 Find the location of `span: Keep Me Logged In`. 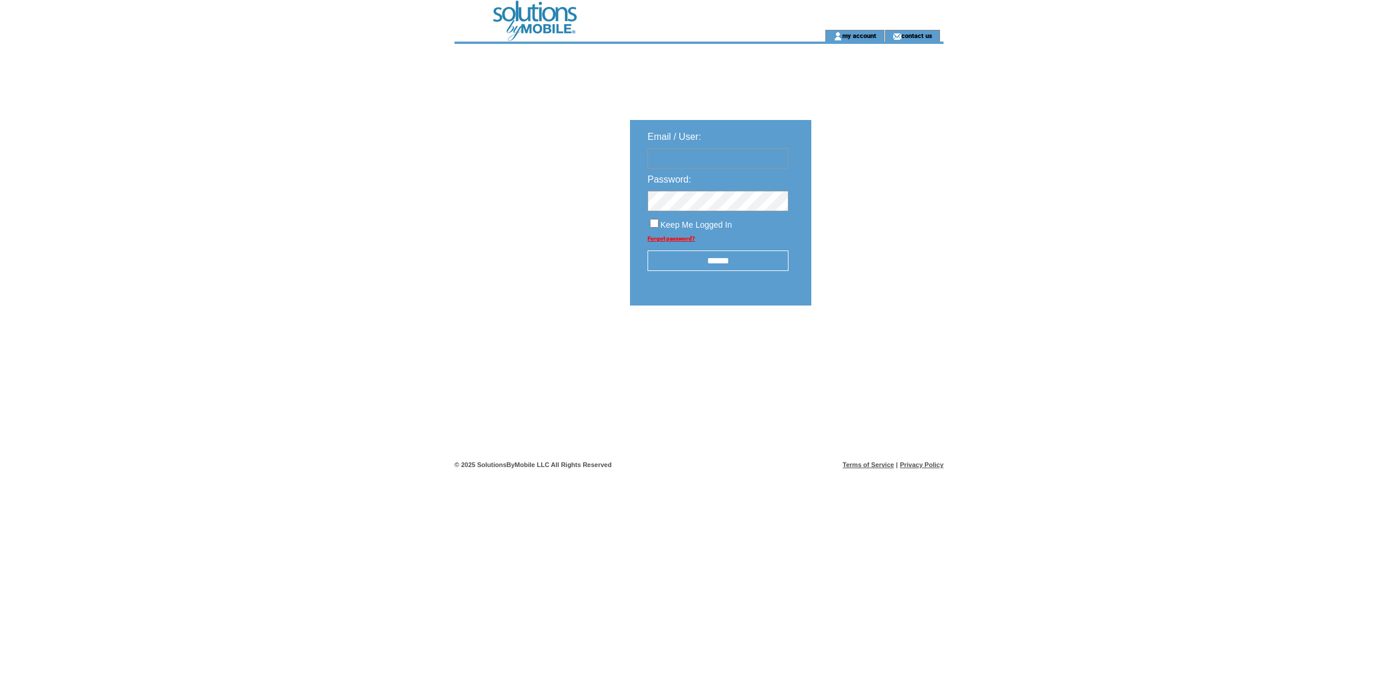

span: Keep Me Logged In is located at coordinates (696, 225).